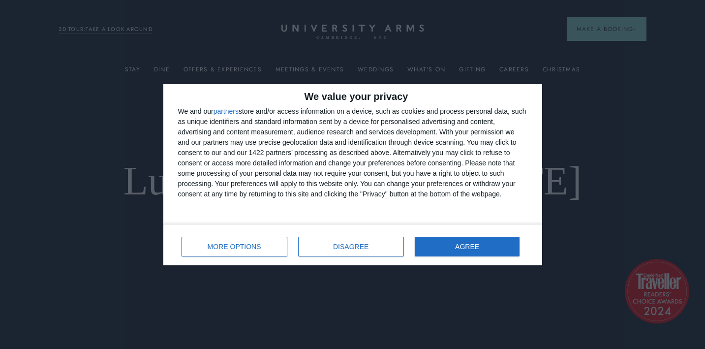  Describe the element at coordinates (351, 246) in the screenshot. I see `span: DISAGREE` at that location.